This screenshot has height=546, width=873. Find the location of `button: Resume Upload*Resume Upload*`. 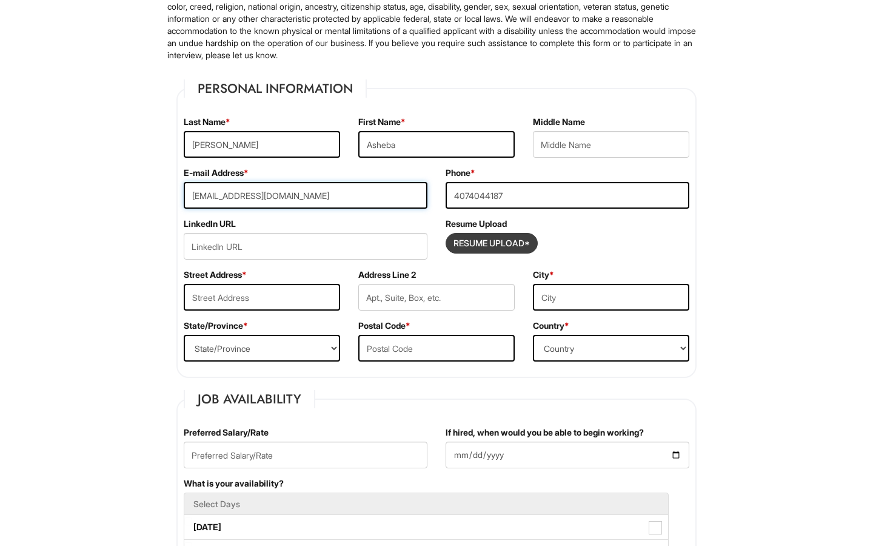

button: Resume Upload*Resume Upload* is located at coordinates (492, 243).